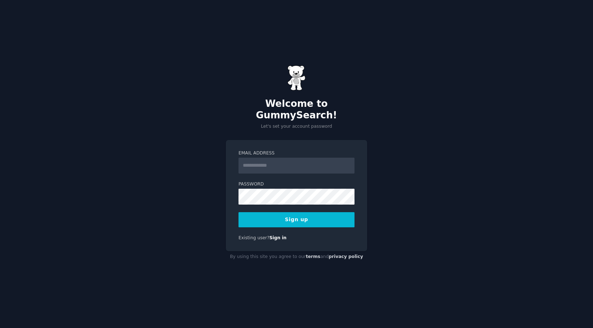  Describe the element at coordinates (254, 237) in the screenshot. I see `span: Existing user?` at that location.